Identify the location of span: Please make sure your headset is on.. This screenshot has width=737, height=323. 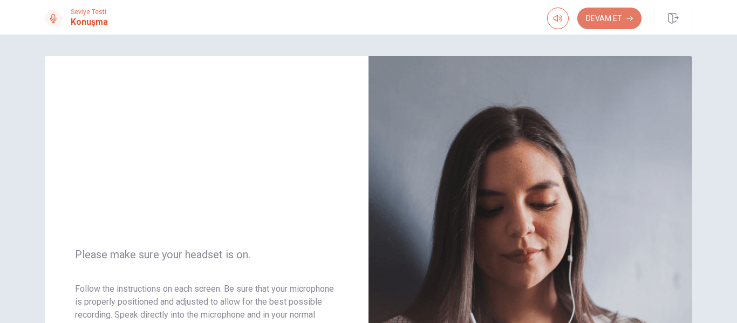
(207, 255).